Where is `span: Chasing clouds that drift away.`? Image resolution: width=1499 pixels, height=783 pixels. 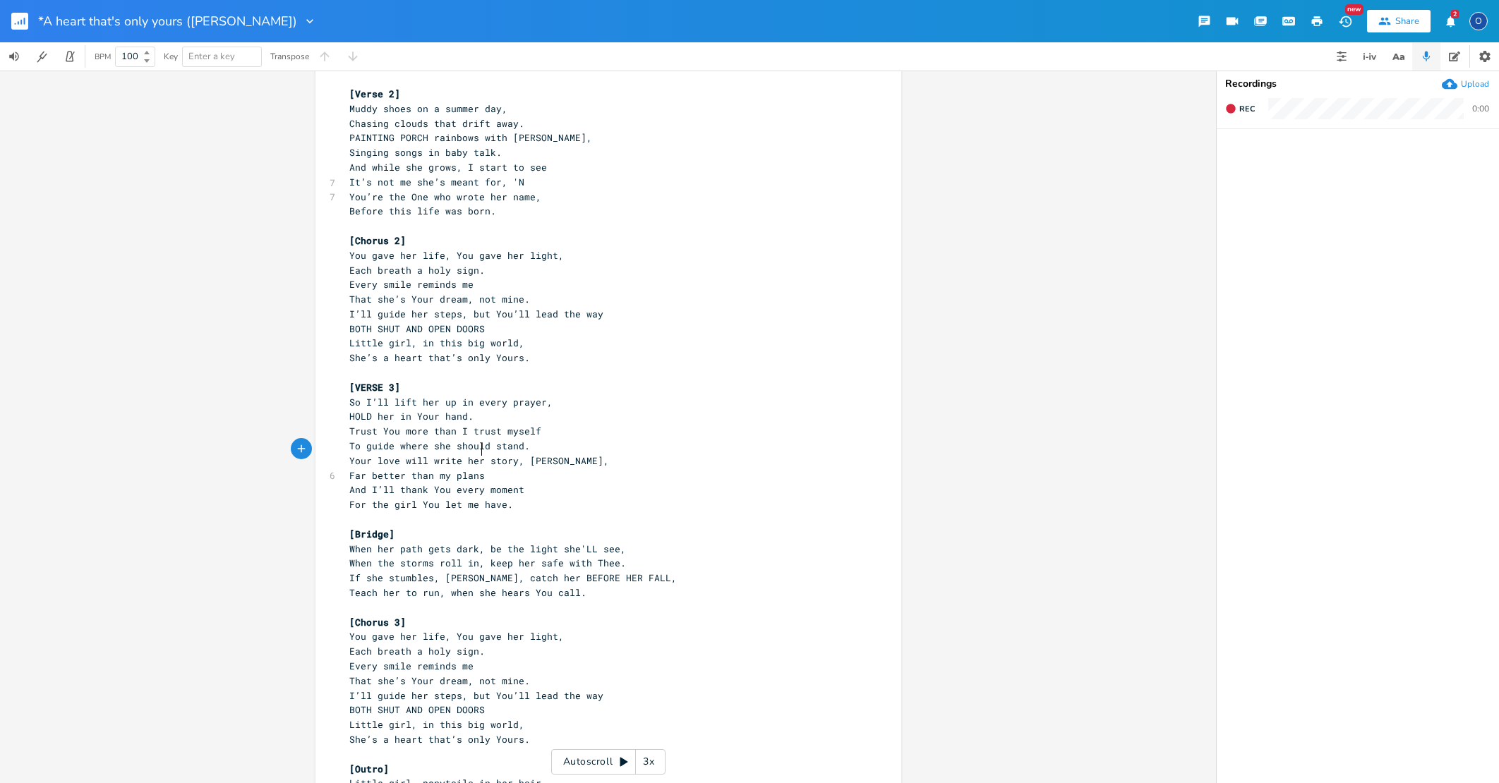 span: Chasing clouds that drift away. is located at coordinates (437, 123).